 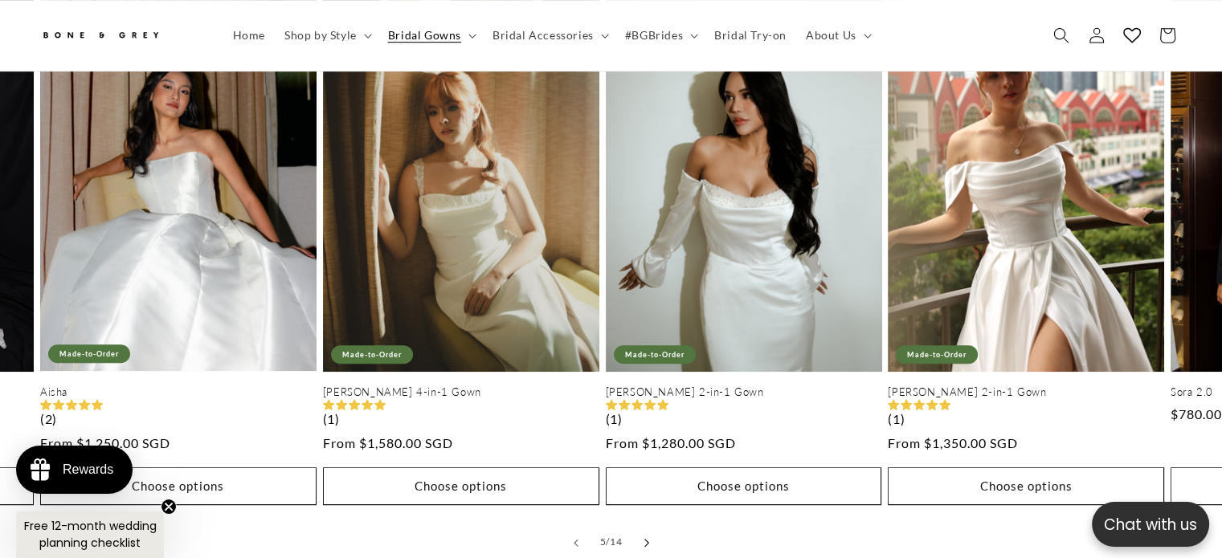 I want to click on span: Shop by Style, so click(x=321, y=35).